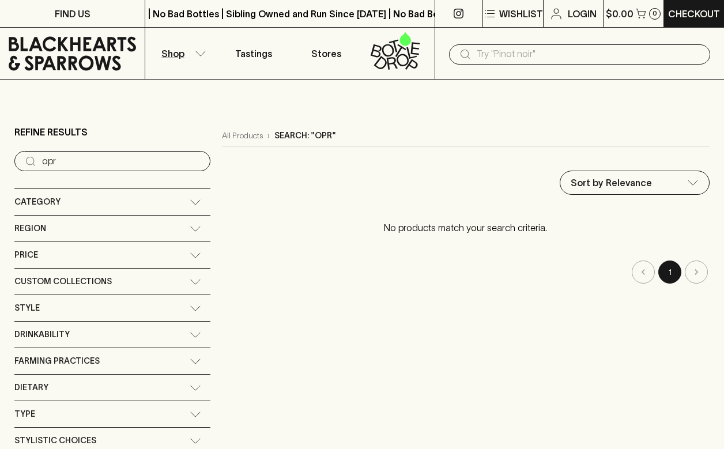 This screenshot has width=724, height=449. I want to click on p: Sort by Relevance, so click(611, 183).